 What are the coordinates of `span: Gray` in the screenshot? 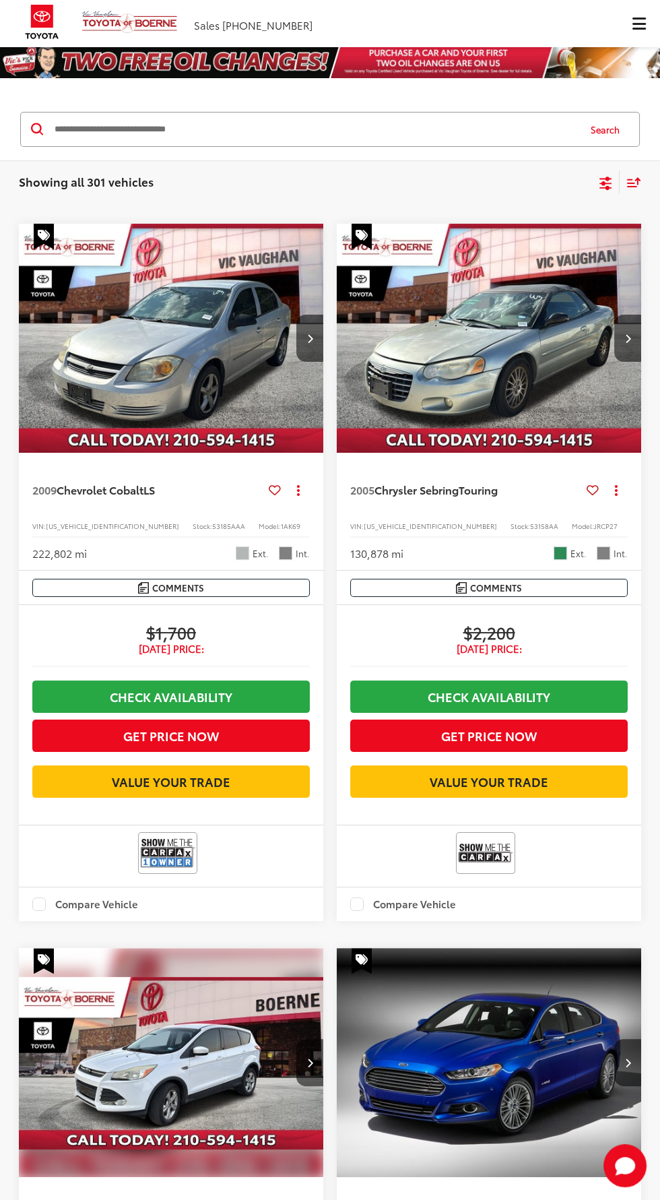 It's located at (286, 553).